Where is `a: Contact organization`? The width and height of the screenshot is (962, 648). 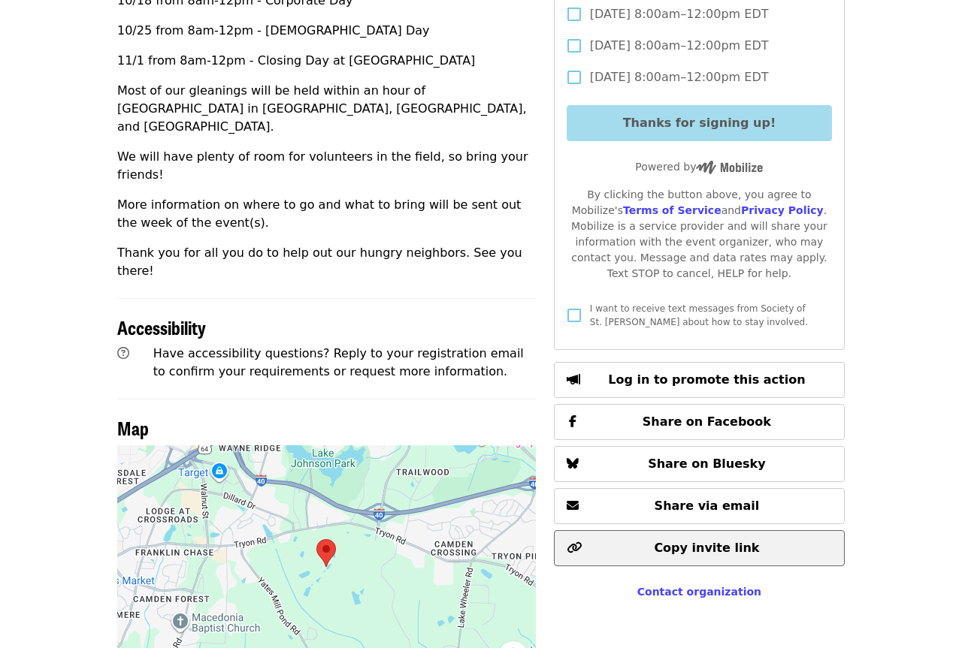 a: Contact organization is located at coordinates (699, 592).